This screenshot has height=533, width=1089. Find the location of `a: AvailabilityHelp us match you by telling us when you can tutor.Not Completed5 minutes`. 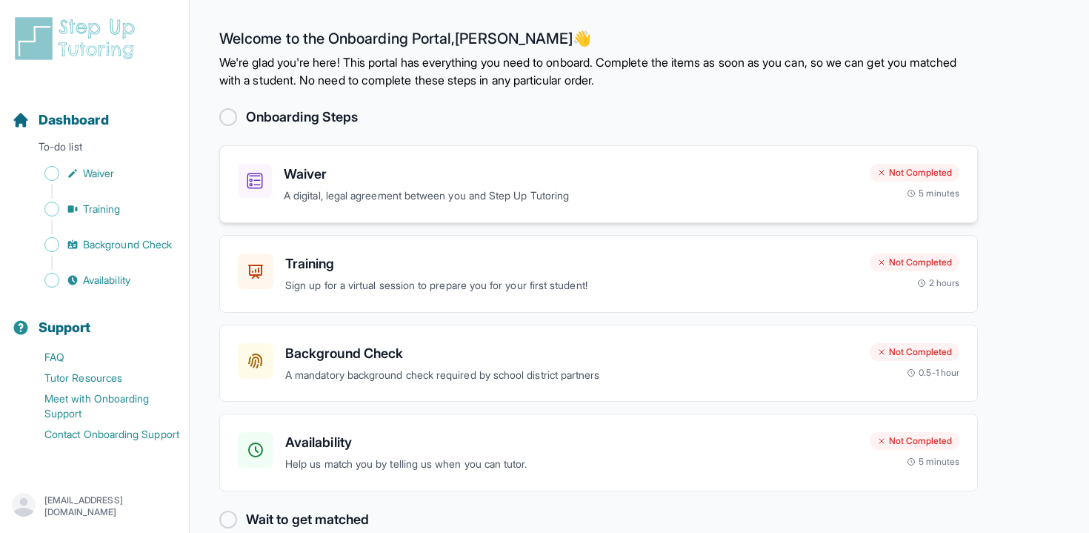

a: AvailabilityHelp us match you by telling us when you can tutor.Not Completed5 minutes is located at coordinates (599, 452).